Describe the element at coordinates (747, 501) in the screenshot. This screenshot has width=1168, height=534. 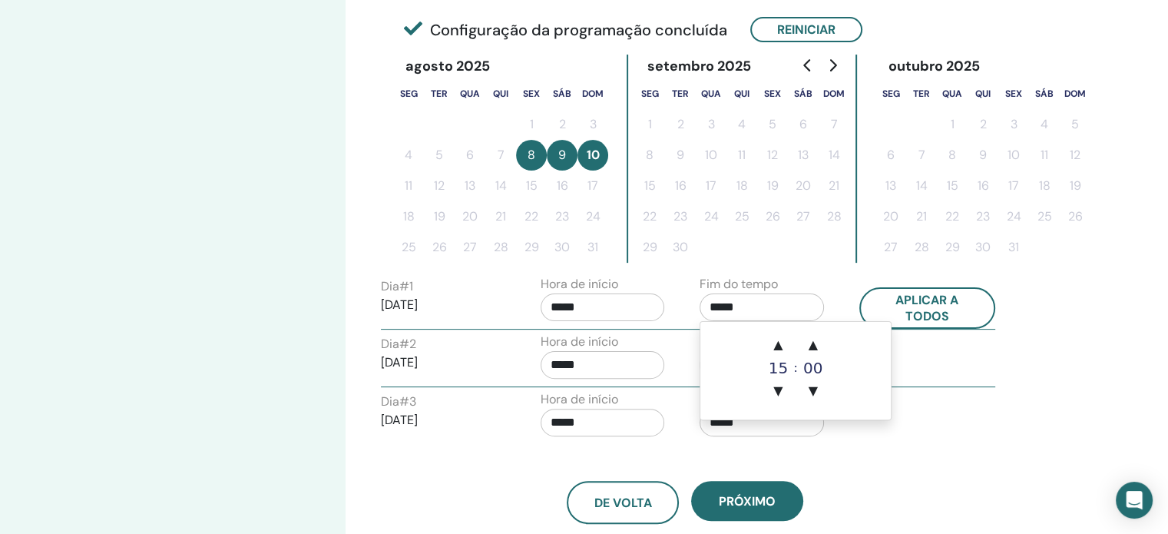
I see `span: Próximo` at that location.